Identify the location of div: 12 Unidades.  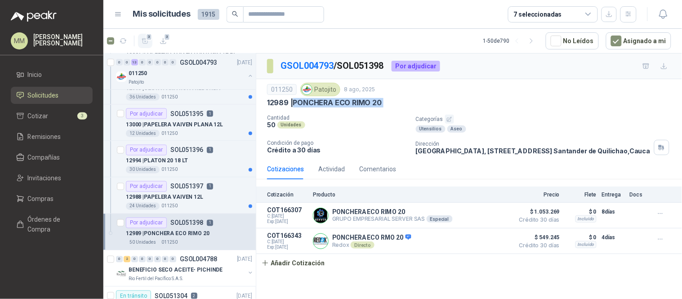
(142, 134).